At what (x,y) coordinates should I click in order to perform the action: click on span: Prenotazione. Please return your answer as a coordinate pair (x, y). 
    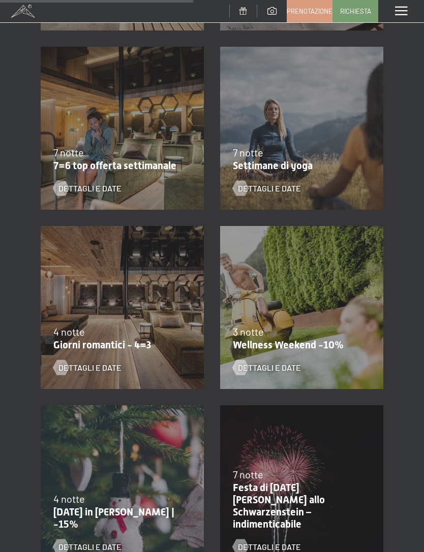
    Looking at the image, I should click on (309, 11).